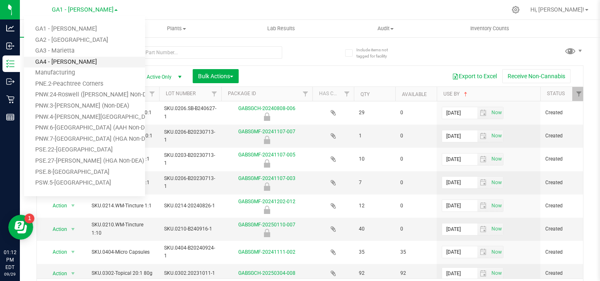 The width and height of the screenshot is (600, 281). What do you see at coordinates (267, 233) in the screenshot?
I see `div: Newly Received` at bounding box center [267, 233].